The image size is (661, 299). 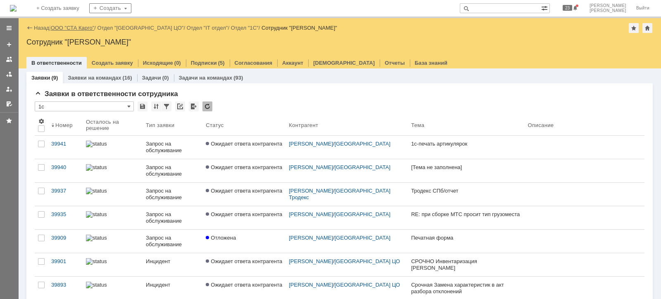 I want to click on a: Гончарова Светлана Юрьевна, so click(x=225, y=276).